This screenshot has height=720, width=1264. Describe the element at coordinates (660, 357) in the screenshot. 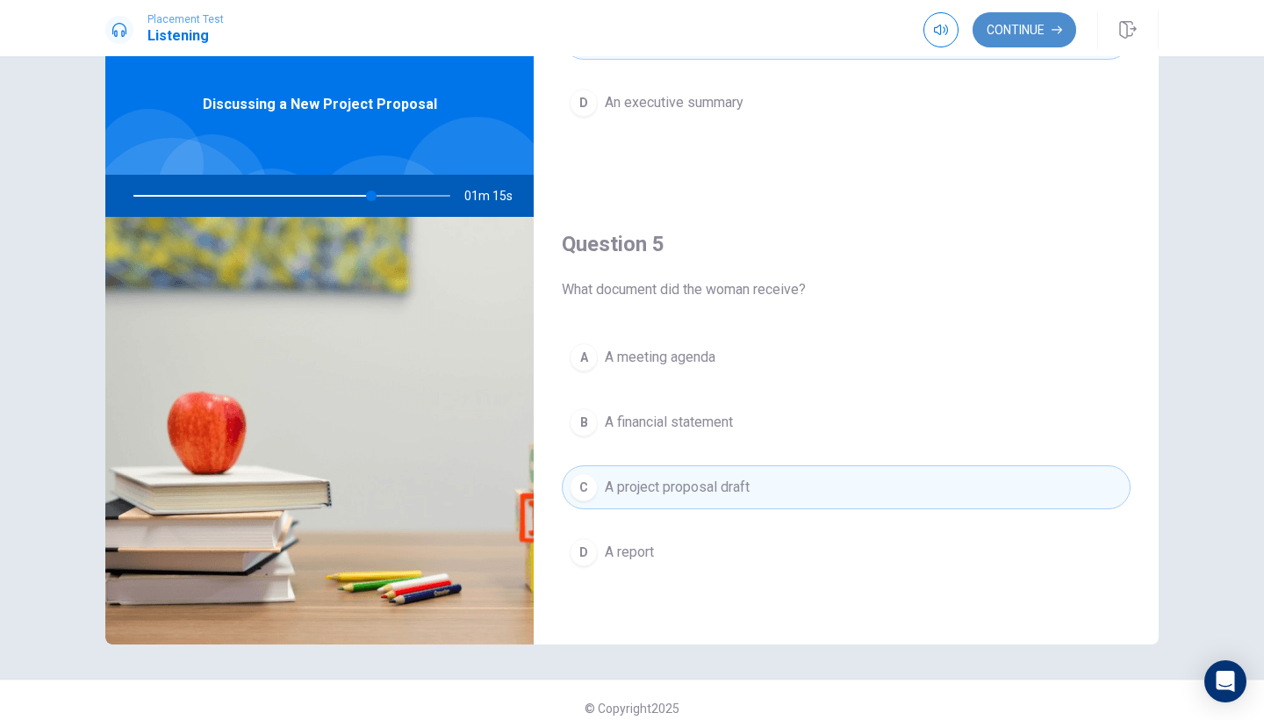

I see `span: A meeting agenda` at that location.